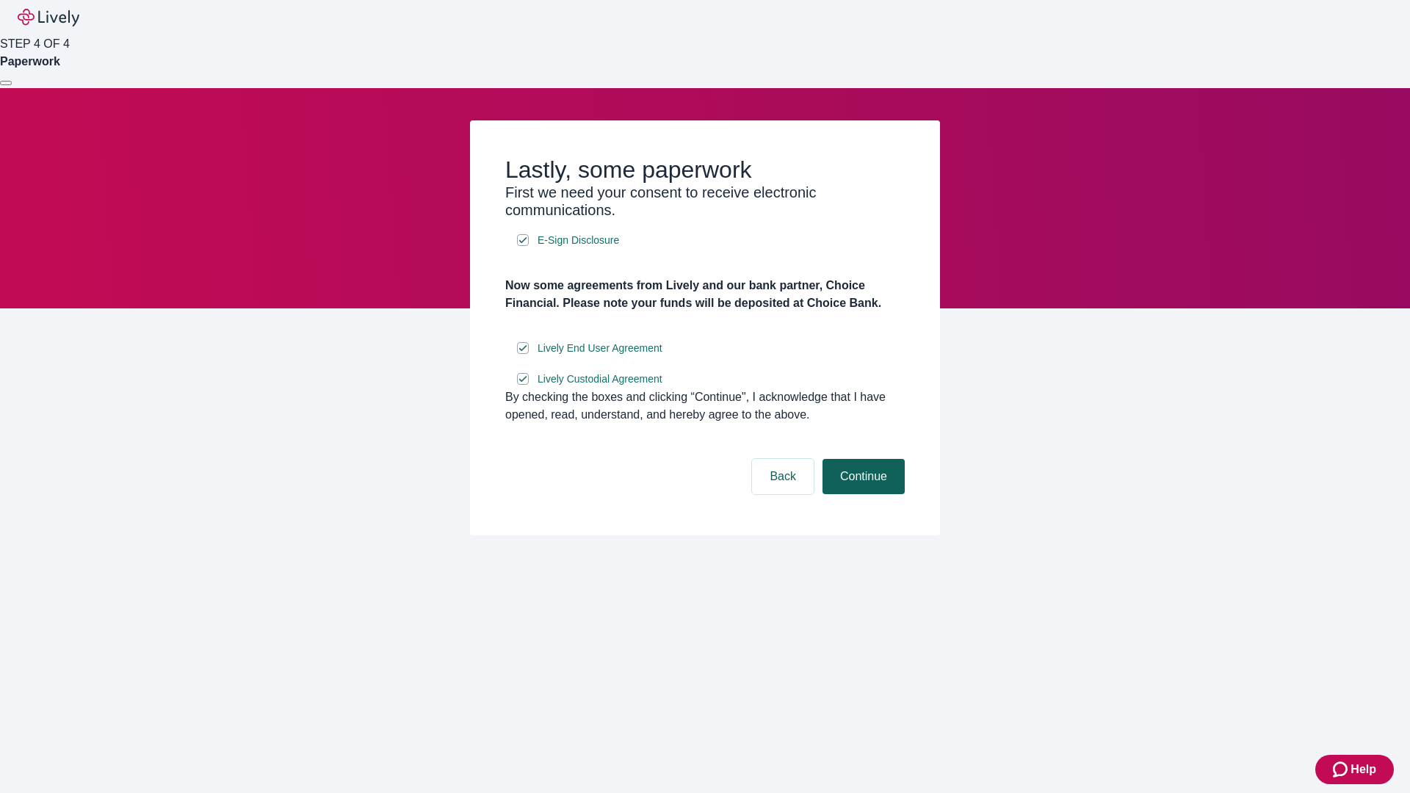  I want to click on button: Continue, so click(864, 477).